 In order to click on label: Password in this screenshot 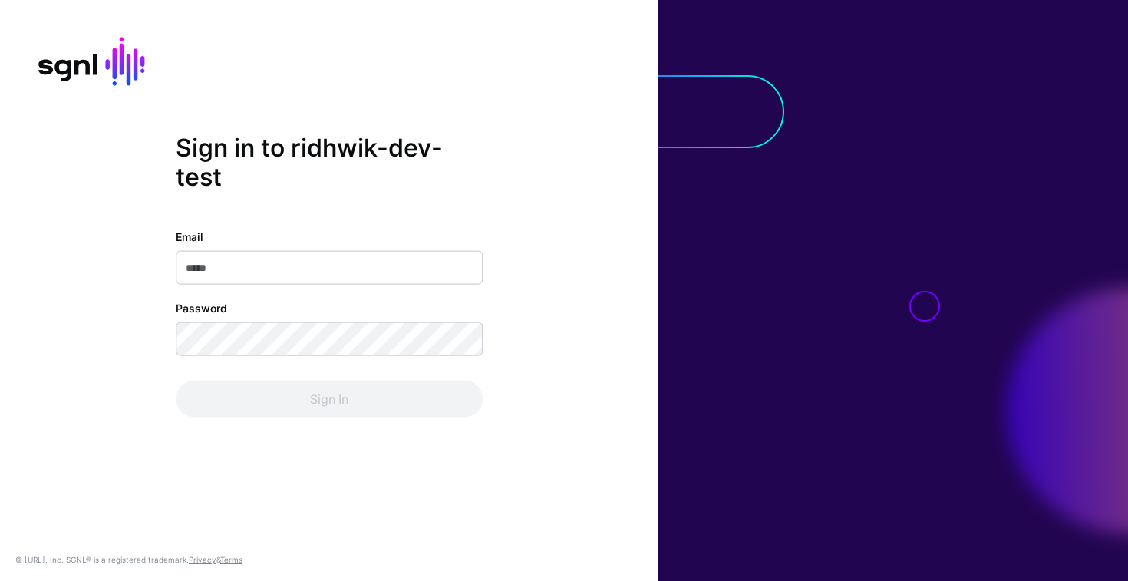, I will do `click(201, 308)`.